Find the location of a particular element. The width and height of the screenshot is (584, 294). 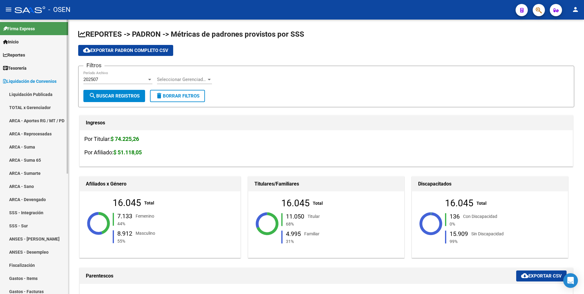

strong: $ 51.118,05 is located at coordinates (127, 152).